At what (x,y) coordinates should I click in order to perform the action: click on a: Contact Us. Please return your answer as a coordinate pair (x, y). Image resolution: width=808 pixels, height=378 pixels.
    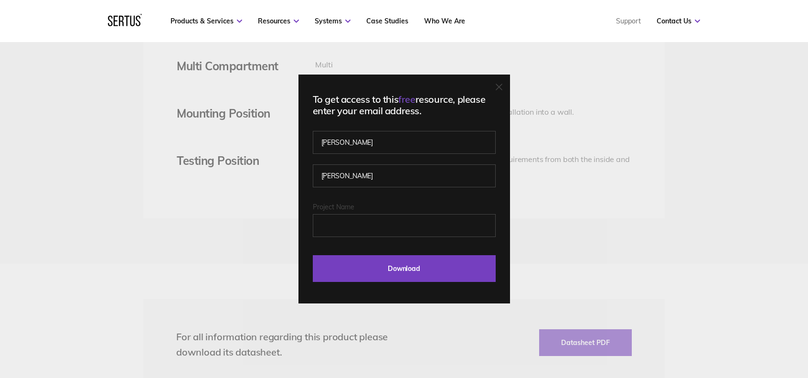
    Looking at the image, I should click on (678, 21).